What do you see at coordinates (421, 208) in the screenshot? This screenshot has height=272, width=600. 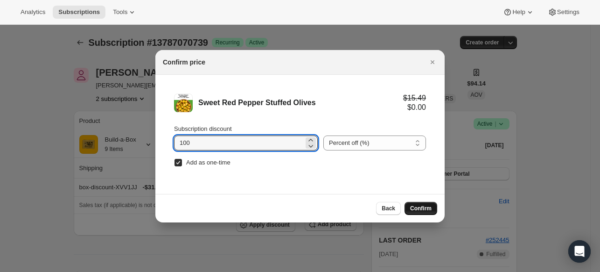 I see `span: Confirm` at bounding box center [421, 208].